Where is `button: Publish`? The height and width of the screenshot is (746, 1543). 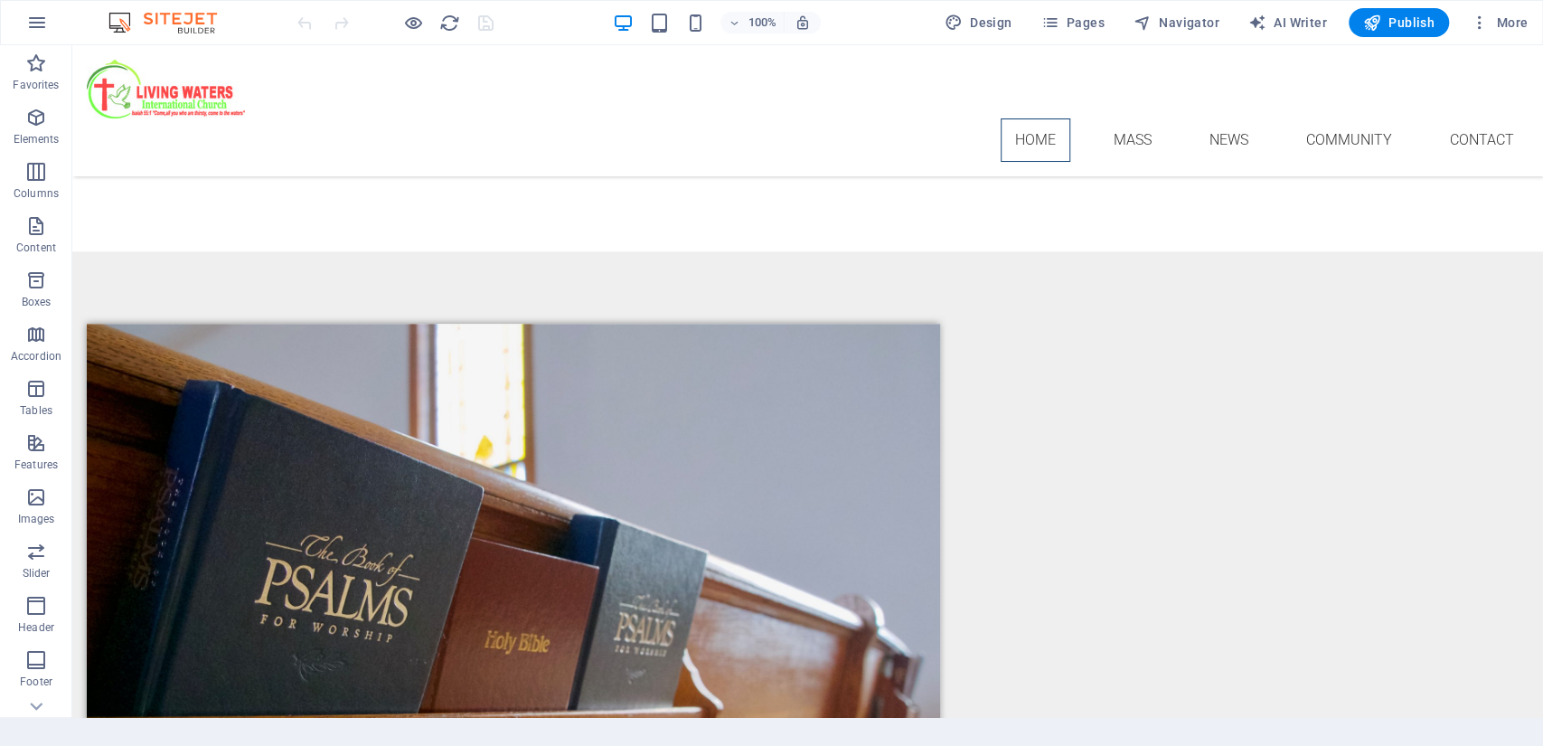
button: Publish is located at coordinates (1399, 23).